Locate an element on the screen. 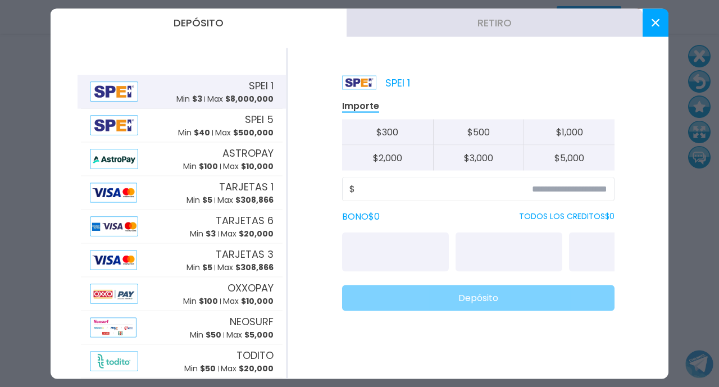 This screenshot has width=719, height=387. span: OXXOPAY is located at coordinates (251, 288).